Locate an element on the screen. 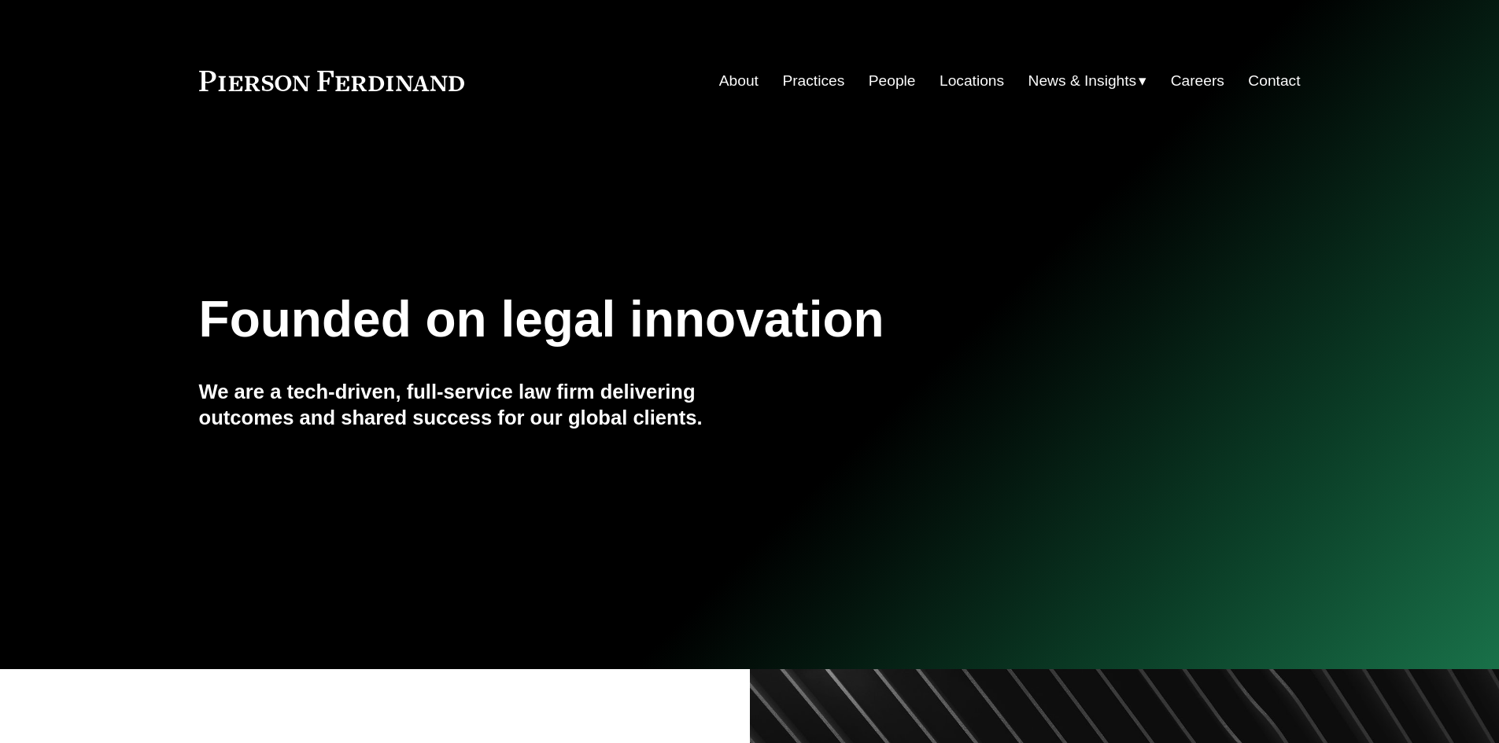 Image resolution: width=1499 pixels, height=743 pixels. a: folder dropdown is located at coordinates (1087, 81).